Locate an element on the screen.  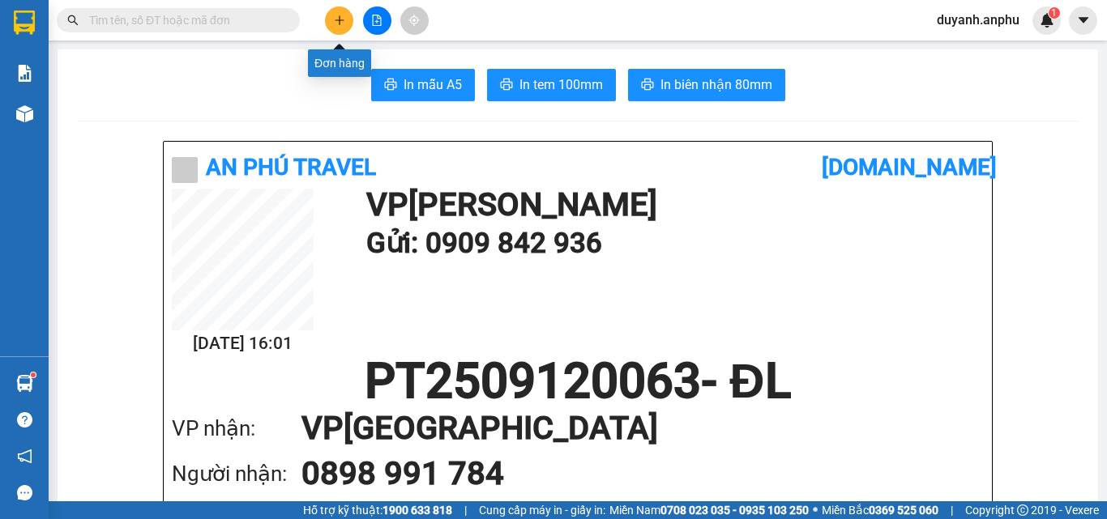
button: plus is located at coordinates (339, 20).